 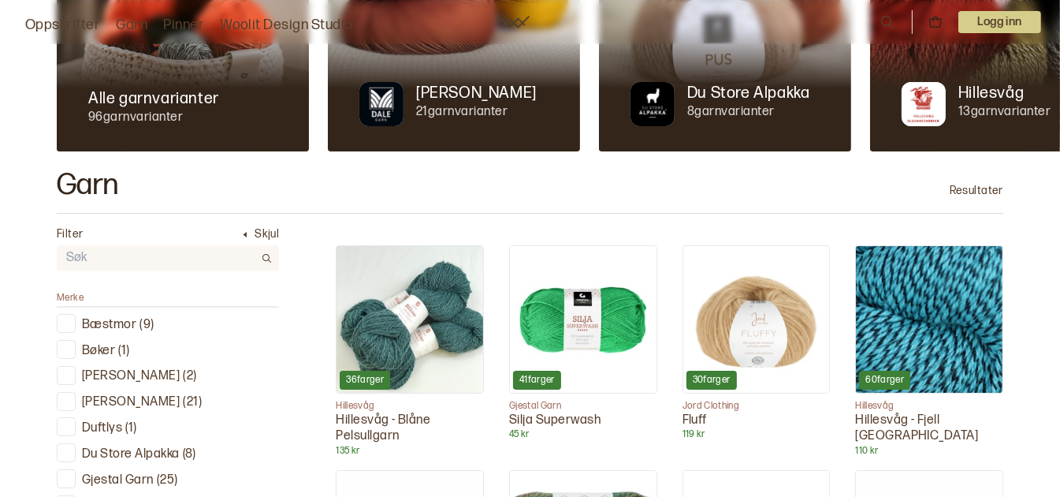 I want to click on p: Resultater, so click(x=976, y=191).